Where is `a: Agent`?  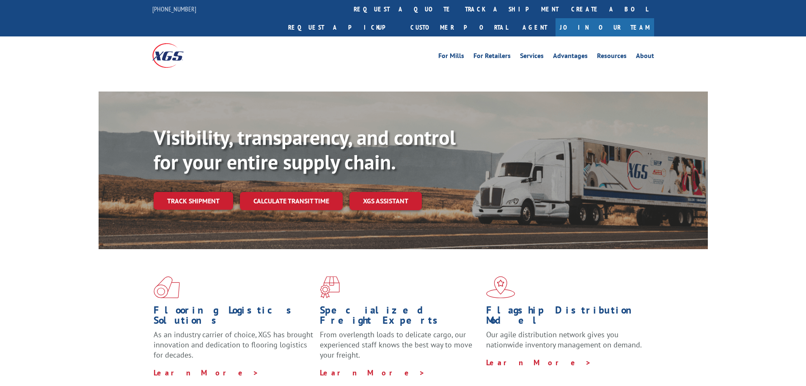
a: Agent is located at coordinates (535, 27).